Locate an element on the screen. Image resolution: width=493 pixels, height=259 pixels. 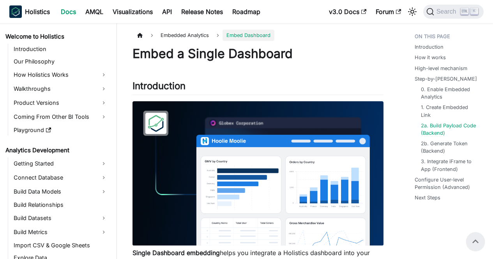
a: 2b. Generate Token (Backend) is located at coordinates (449, 147).